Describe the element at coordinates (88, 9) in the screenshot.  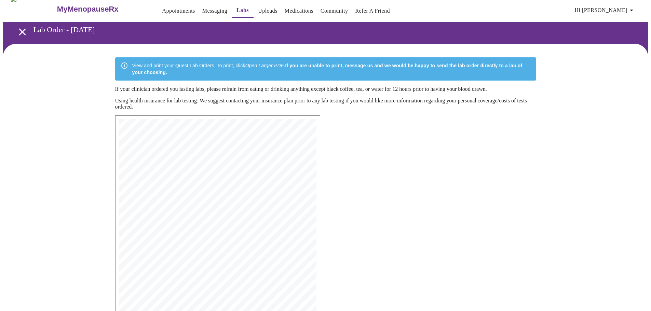
I see `h3: MyMenopauseRx` at that location.